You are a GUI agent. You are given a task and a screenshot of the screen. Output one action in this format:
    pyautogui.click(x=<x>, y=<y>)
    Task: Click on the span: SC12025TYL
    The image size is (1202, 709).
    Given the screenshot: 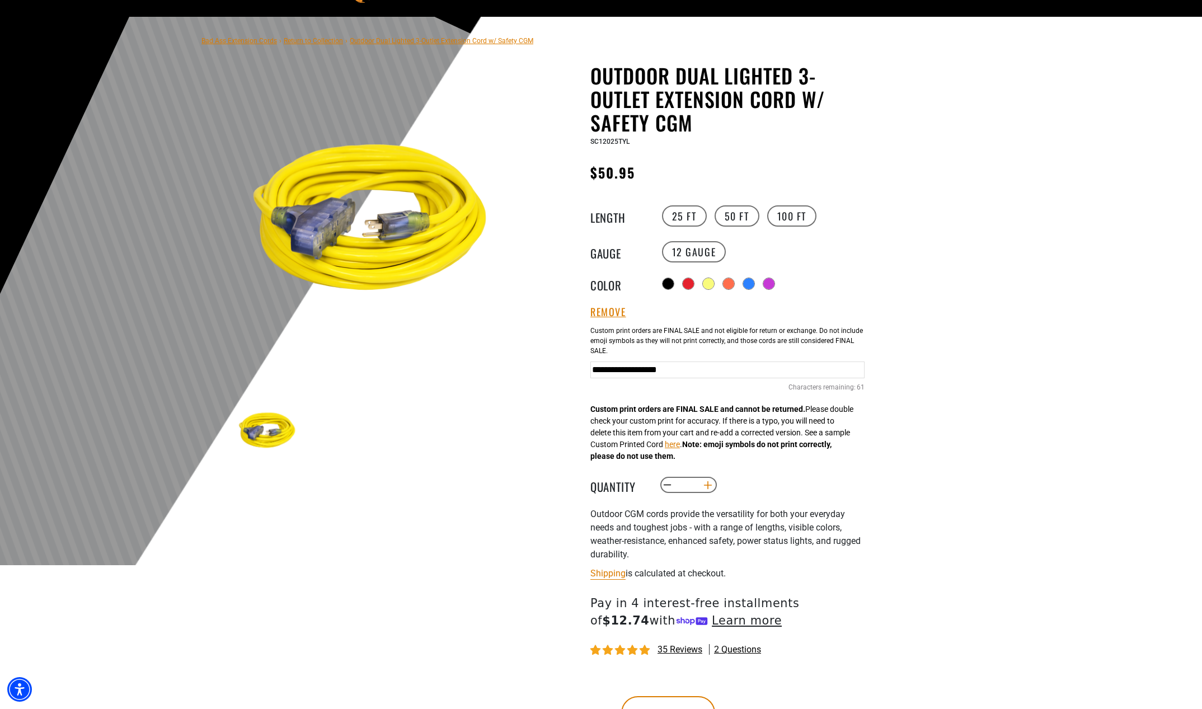 What is the action you would take?
    pyautogui.click(x=610, y=142)
    